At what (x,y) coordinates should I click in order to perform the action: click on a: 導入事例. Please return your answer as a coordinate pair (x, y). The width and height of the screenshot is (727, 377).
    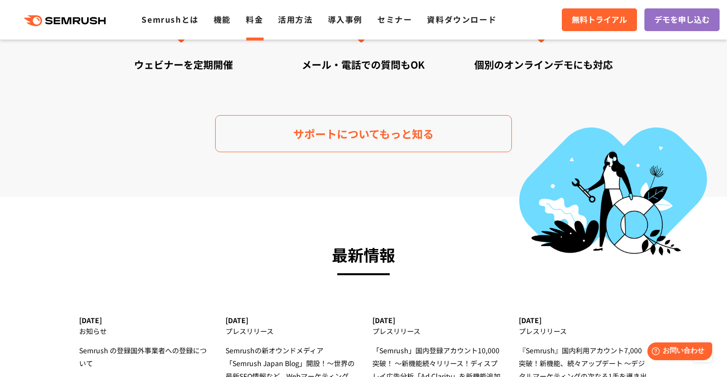
    Looking at the image, I should click on (345, 19).